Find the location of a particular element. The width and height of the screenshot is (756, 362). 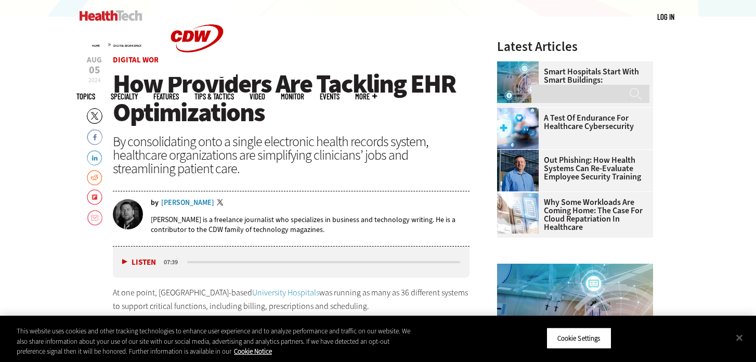

a: CDW is located at coordinates (197, 74).